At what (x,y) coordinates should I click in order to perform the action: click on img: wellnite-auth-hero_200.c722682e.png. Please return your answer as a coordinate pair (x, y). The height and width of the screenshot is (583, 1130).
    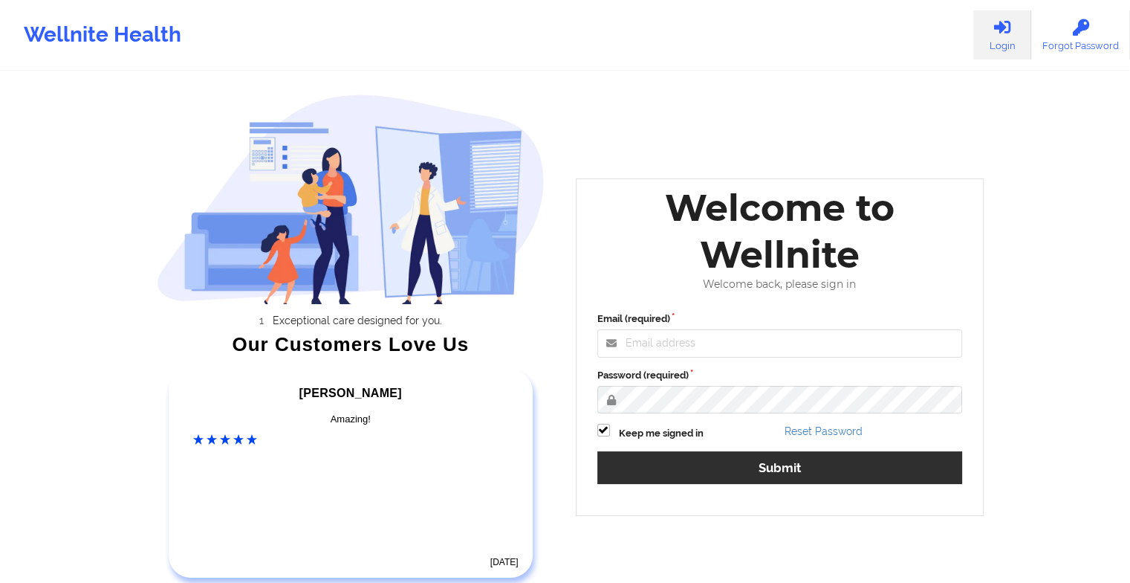
    Looking at the image, I should click on (351, 198).